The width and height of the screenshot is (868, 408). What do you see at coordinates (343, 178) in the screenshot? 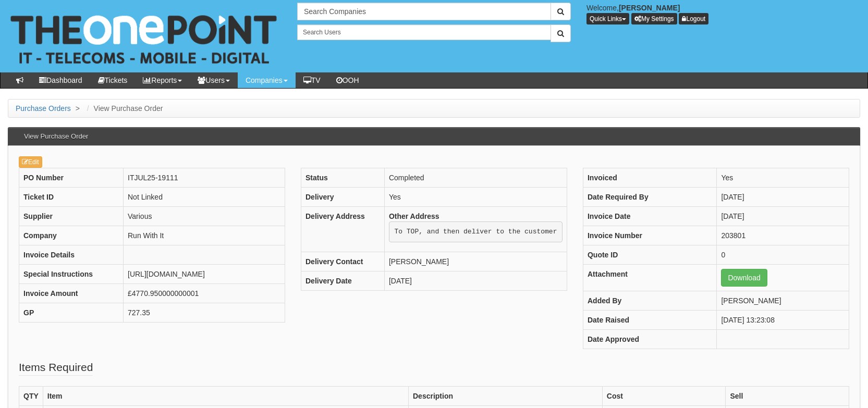
I see `th: Status` at bounding box center [343, 178].